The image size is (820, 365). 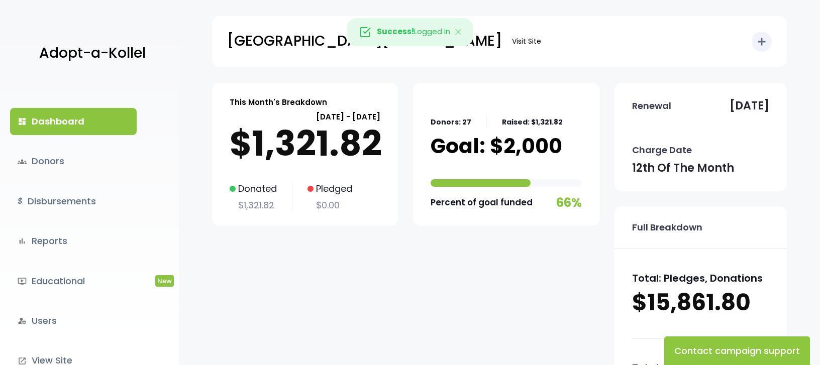 What do you see at coordinates (569, 202) in the screenshot?
I see `p: 66%` at bounding box center [569, 202].